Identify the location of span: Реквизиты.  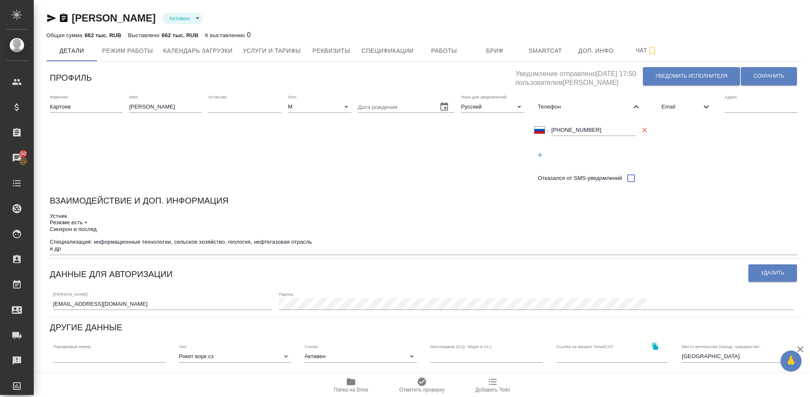
(331, 51).